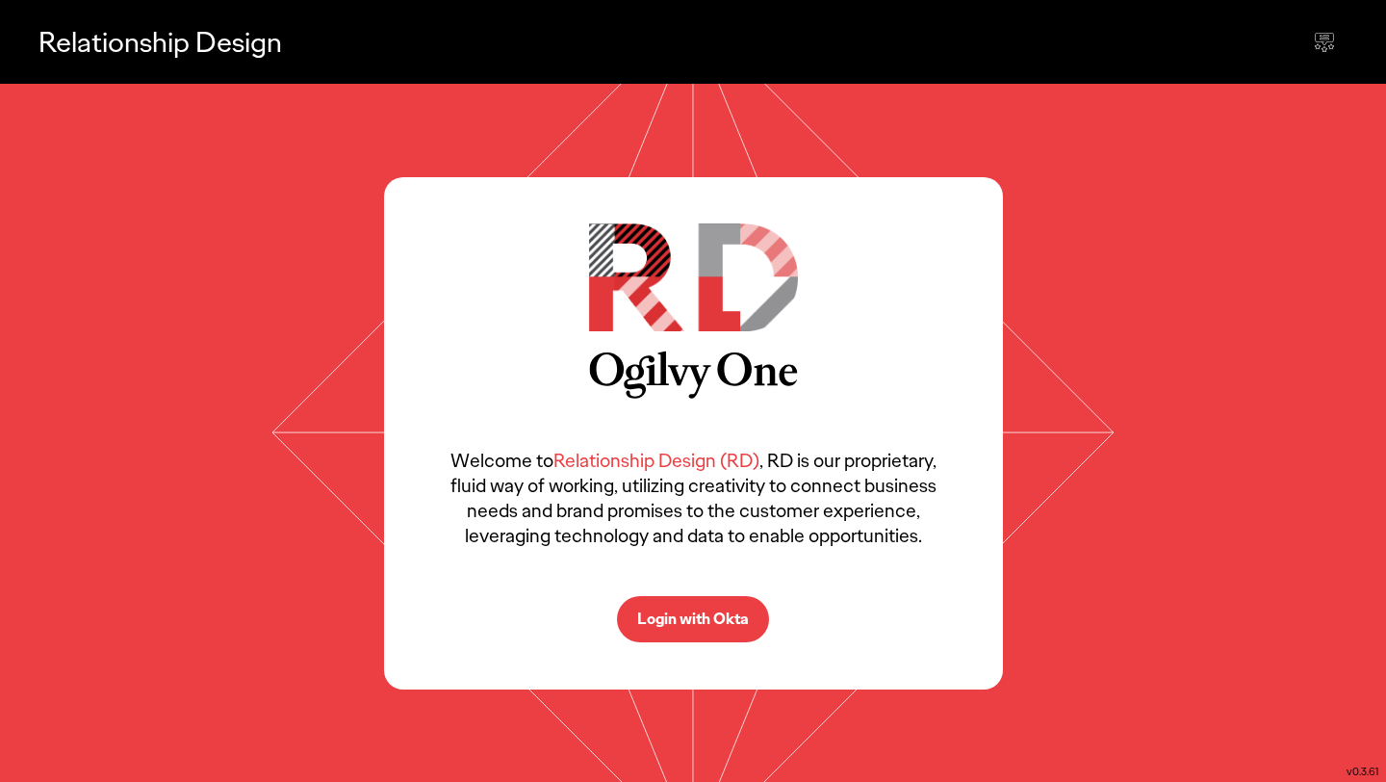  I want to click on span: Relationship Design (RD), so click(656, 460).